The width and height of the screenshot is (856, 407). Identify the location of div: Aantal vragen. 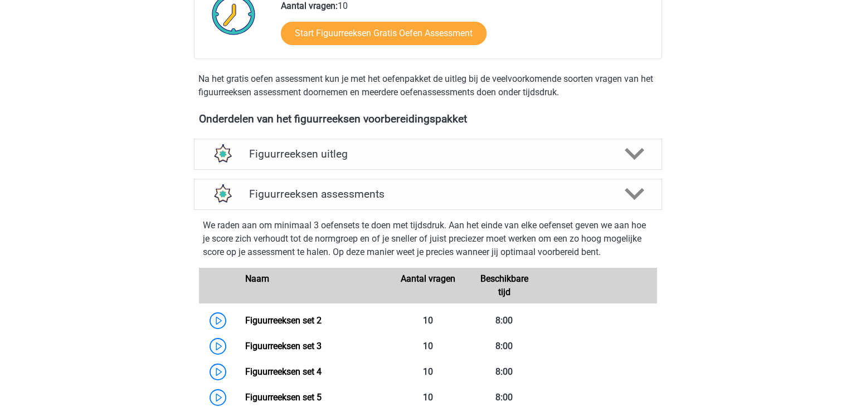
(427, 286).